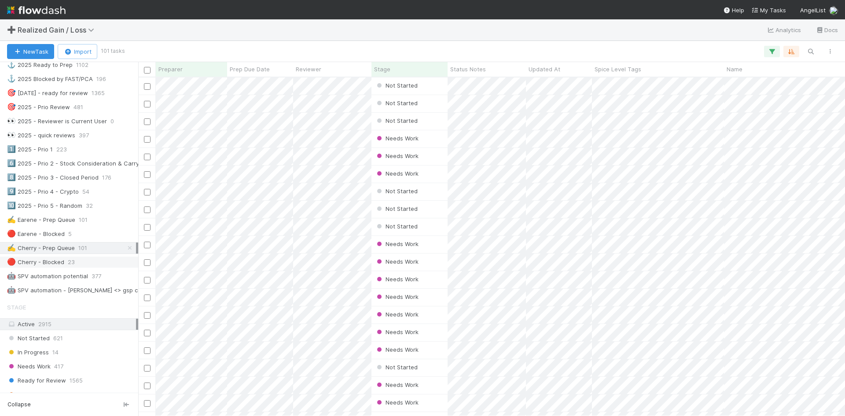 Image resolution: width=845 pixels, height=416 pixels. What do you see at coordinates (71, 324) in the screenshot?
I see `div: Active` at bounding box center [71, 324].